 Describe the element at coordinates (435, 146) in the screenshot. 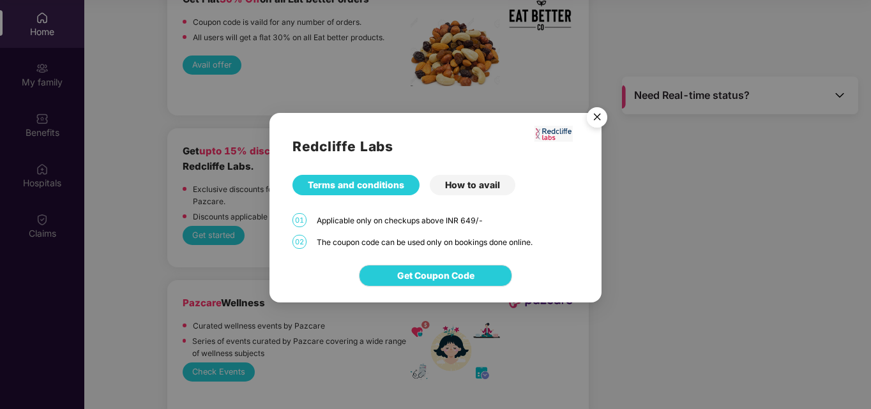

I see `h2: Redcliffe Labs` at that location.